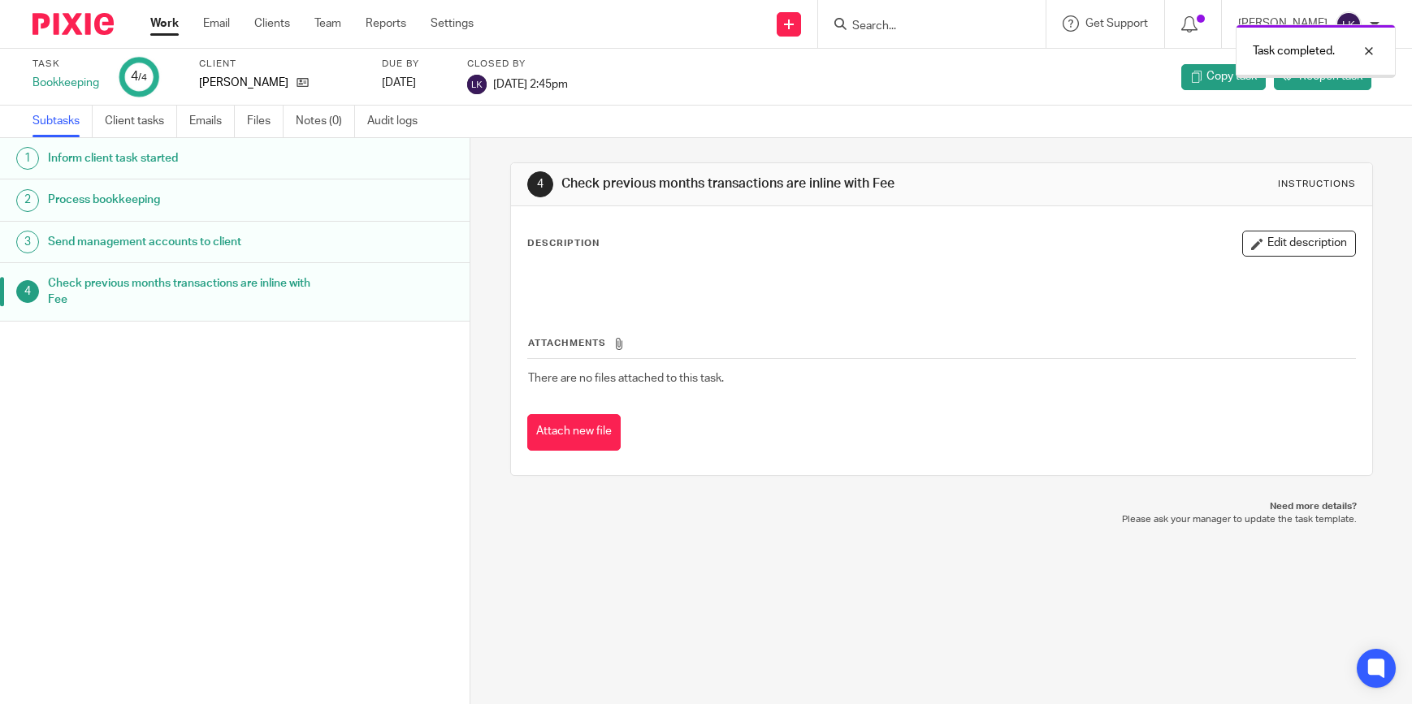 This screenshot has height=704, width=1412. Describe the element at coordinates (518, 64) in the screenshot. I see `label: Closed by` at that location.